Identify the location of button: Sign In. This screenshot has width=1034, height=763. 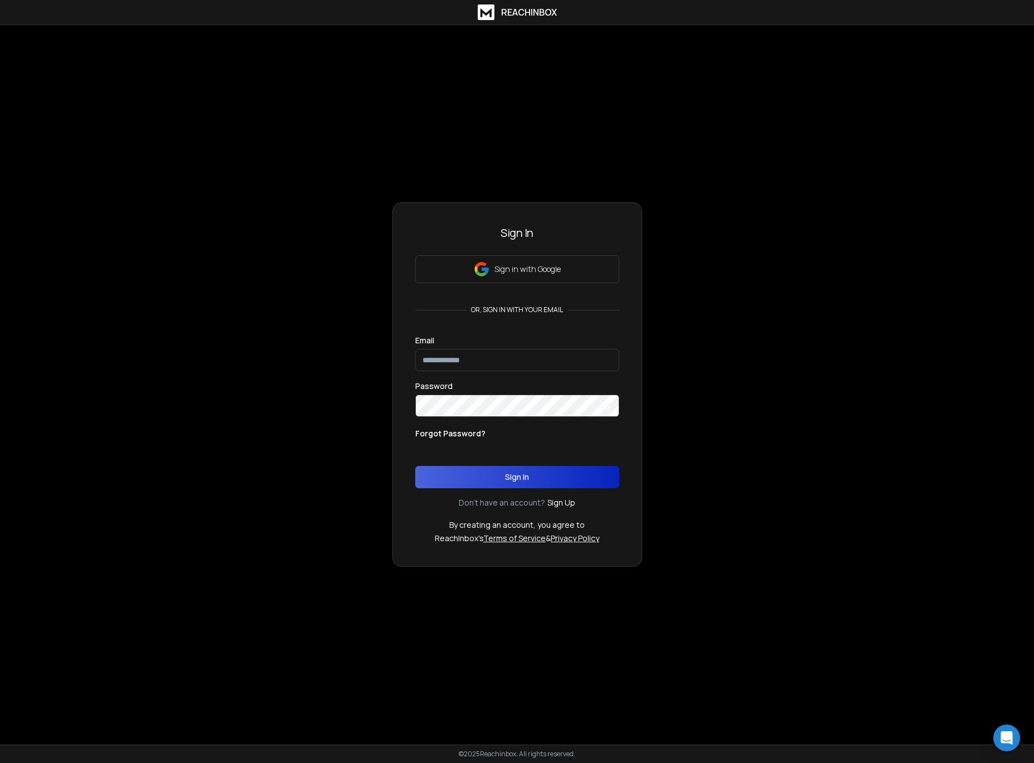
(517, 477).